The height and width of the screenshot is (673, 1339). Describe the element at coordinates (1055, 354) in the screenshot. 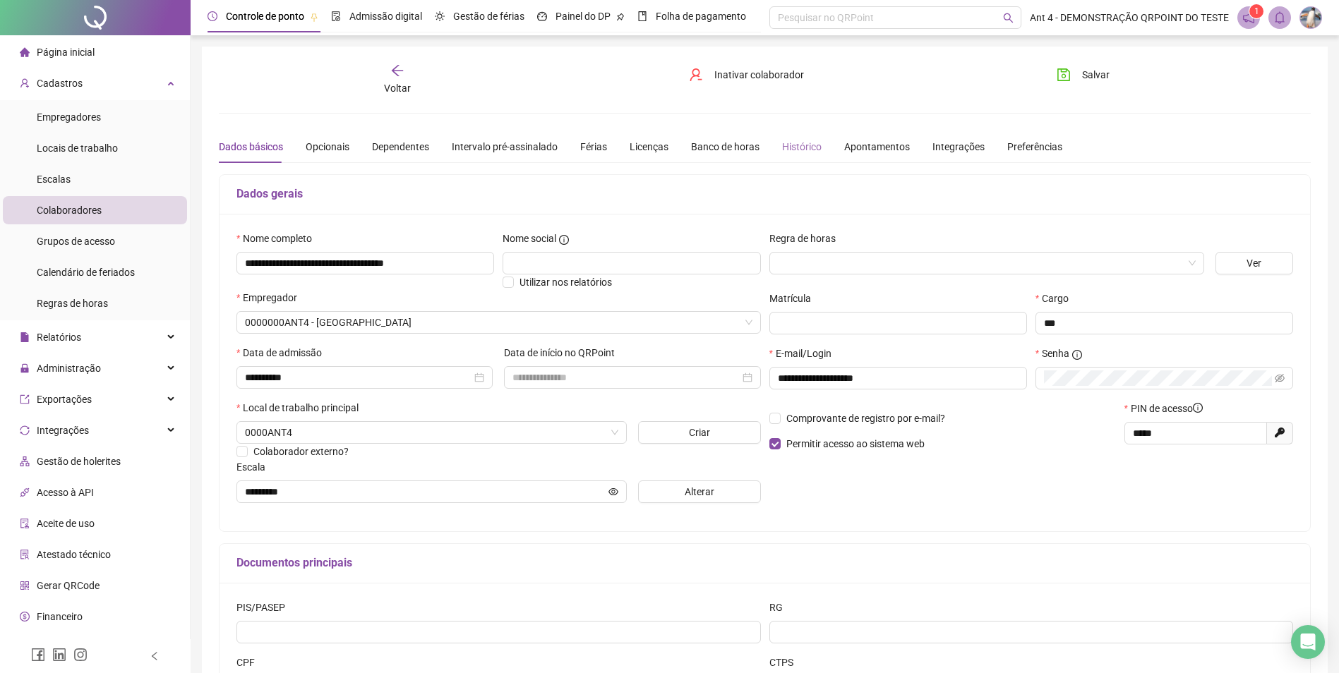

I see `span: Senha` at that location.